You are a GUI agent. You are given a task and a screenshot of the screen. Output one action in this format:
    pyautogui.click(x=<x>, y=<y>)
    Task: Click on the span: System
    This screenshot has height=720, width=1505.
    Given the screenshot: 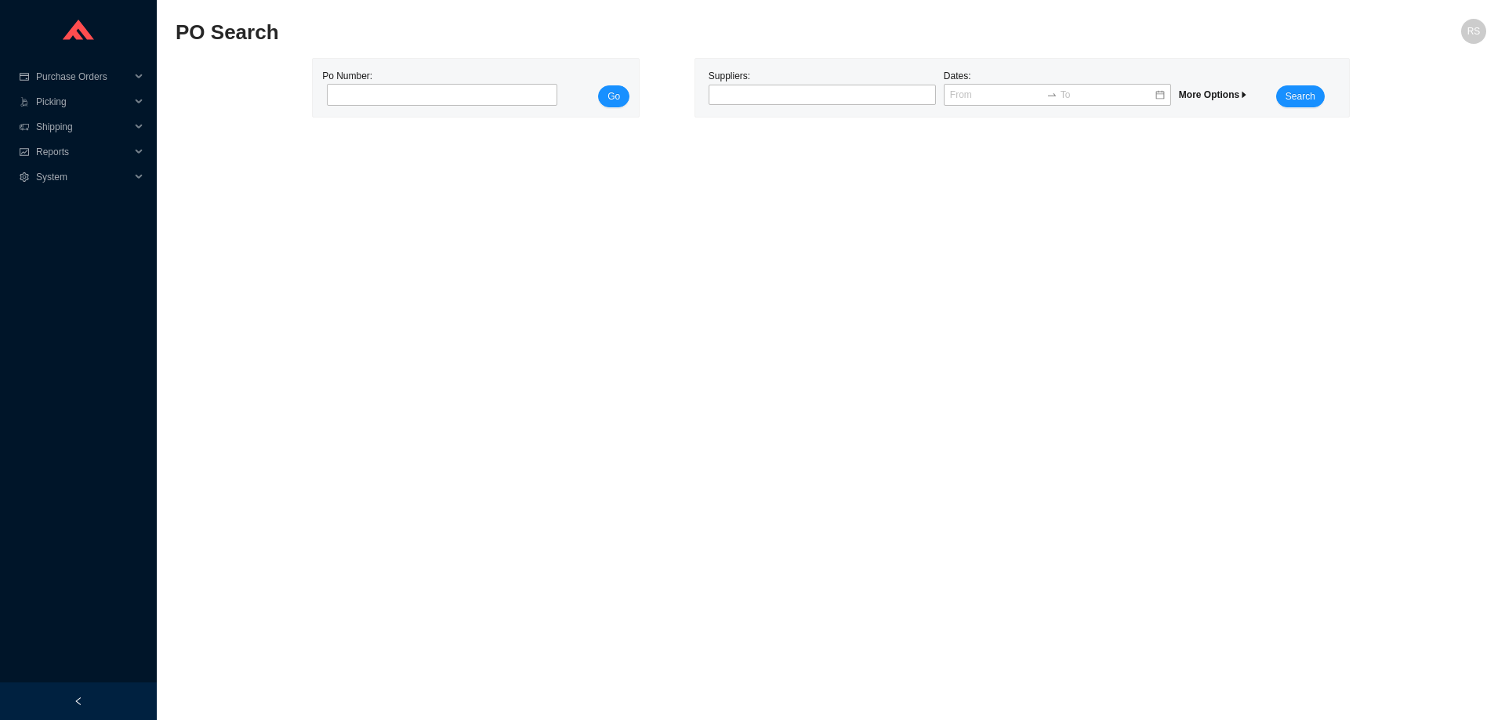 What is the action you would take?
    pyautogui.click(x=83, y=177)
    